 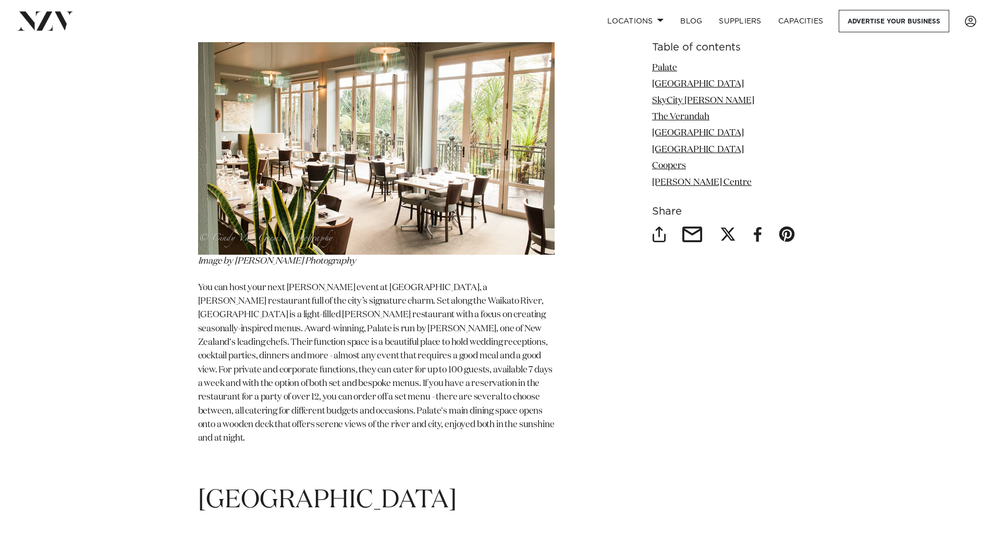 What do you see at coordinates (894, 21) in the screenshot?
I see `a: Advertise your business` at bounding box center [894, 21].